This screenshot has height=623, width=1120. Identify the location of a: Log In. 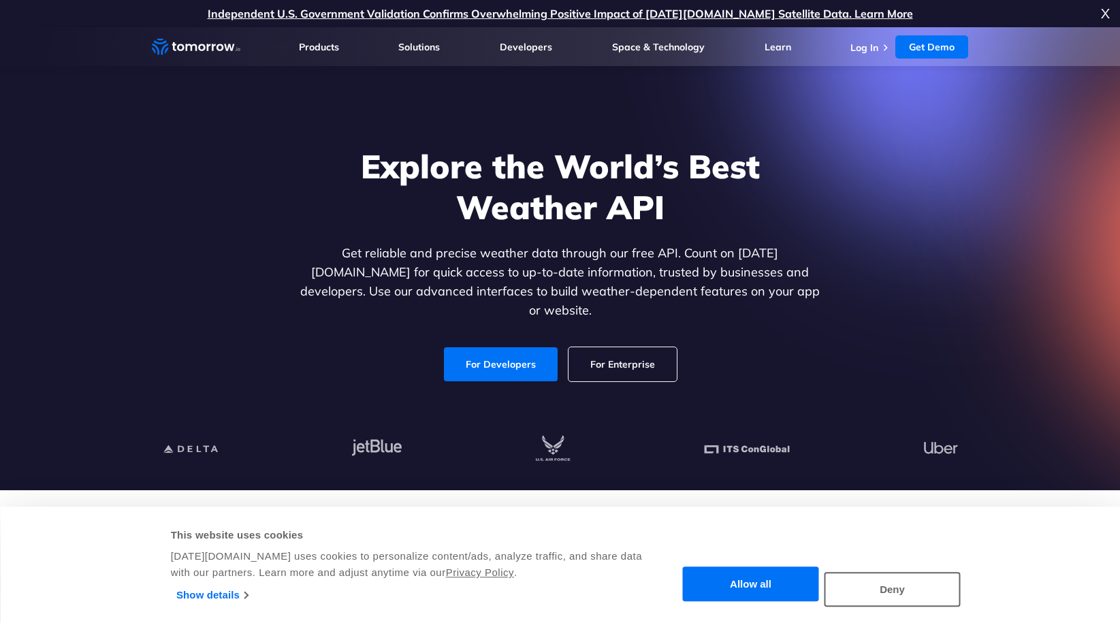
(864, 48).